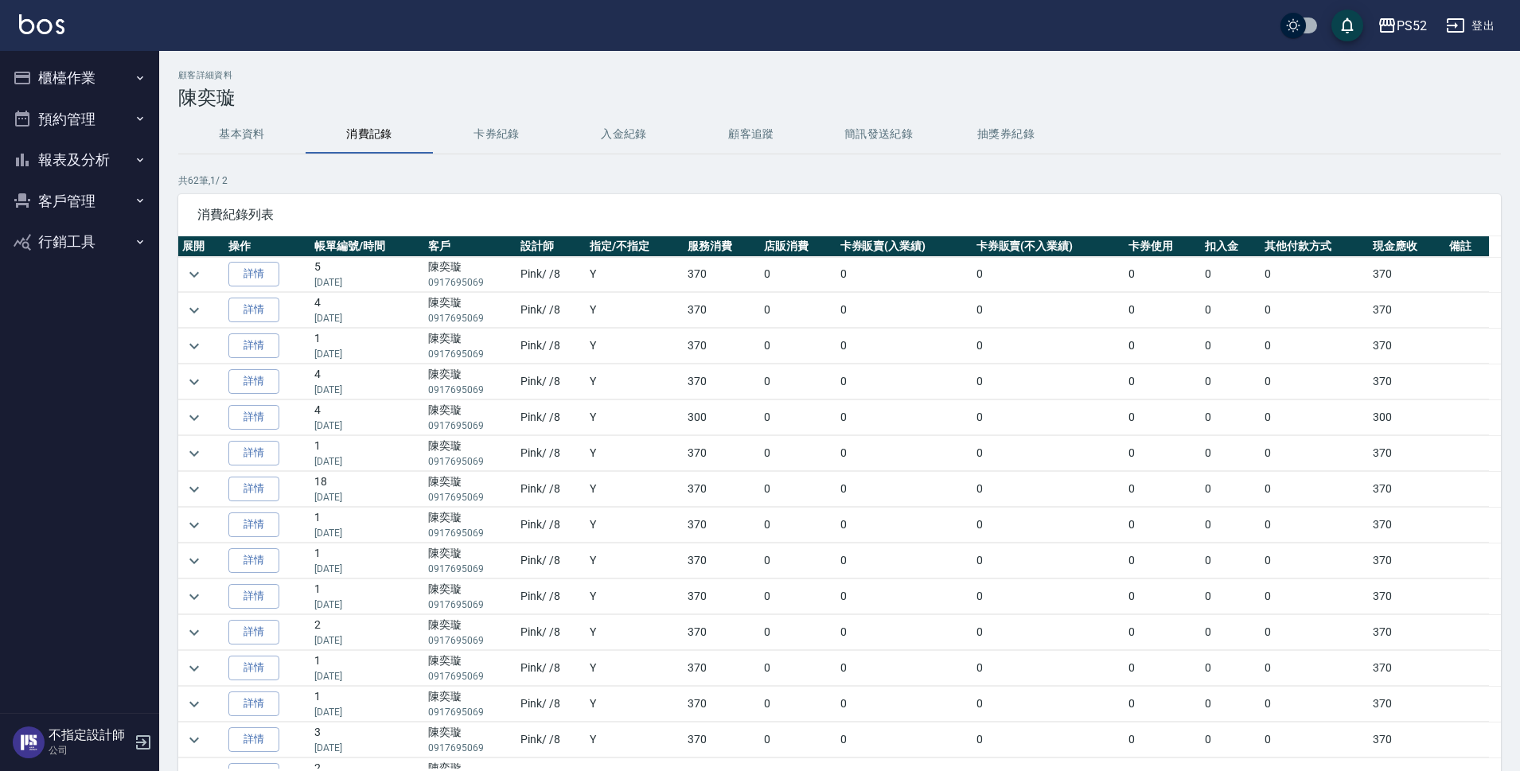 The width and height of the screenshot is (1520, 771). Describe the element at coordinates (1402, 25) in the screenshot. I see `button: PS52` at that location.